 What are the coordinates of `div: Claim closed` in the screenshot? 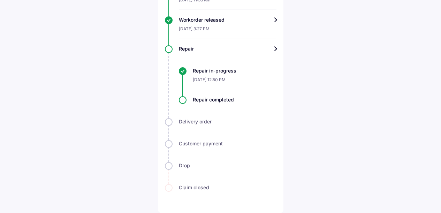 It's located at (228, 188).